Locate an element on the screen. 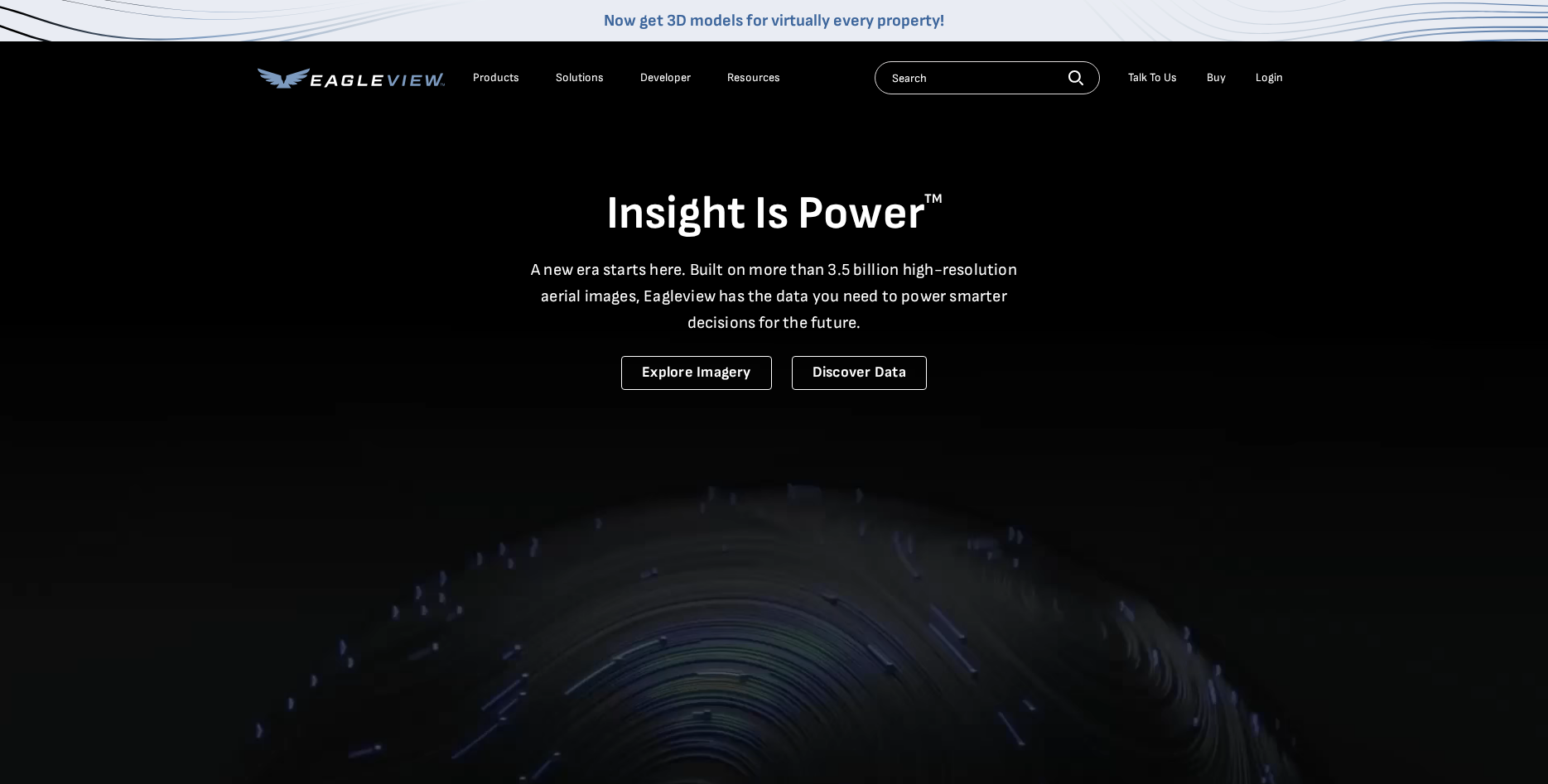 The height and width of the screenshot is (784, 1548). a: Explore Imagery is located at coordinates (696, 373).